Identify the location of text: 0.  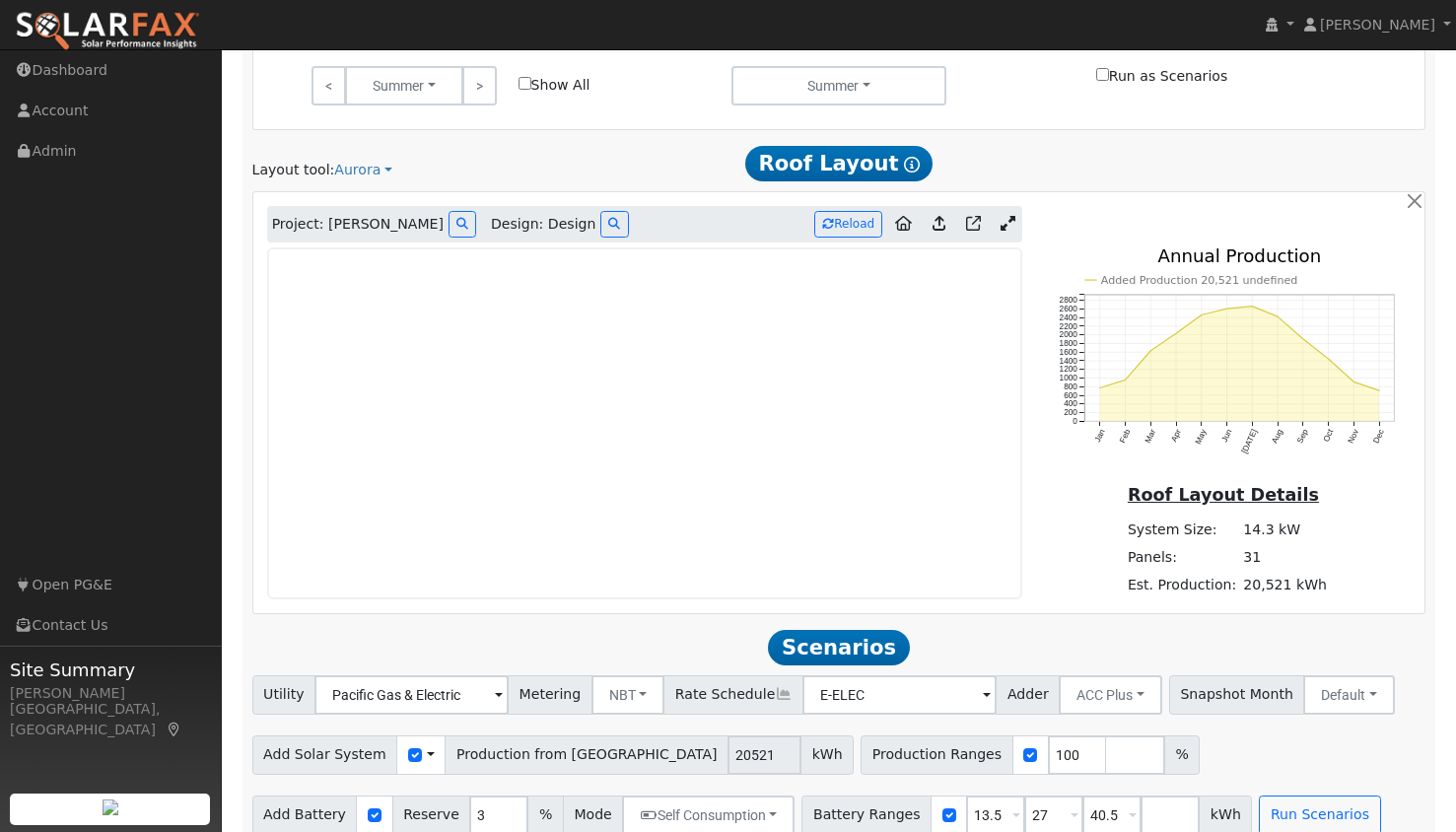
(1074, 421).